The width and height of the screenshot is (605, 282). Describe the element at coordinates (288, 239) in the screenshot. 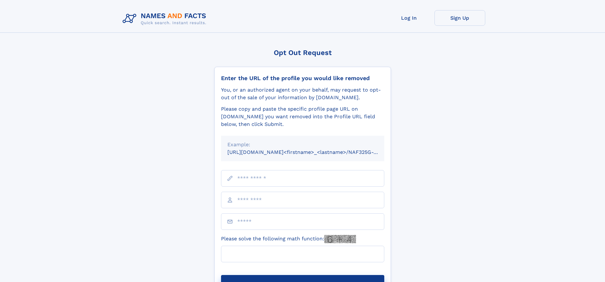

I see `label: Please solve the following math function:` at that location.